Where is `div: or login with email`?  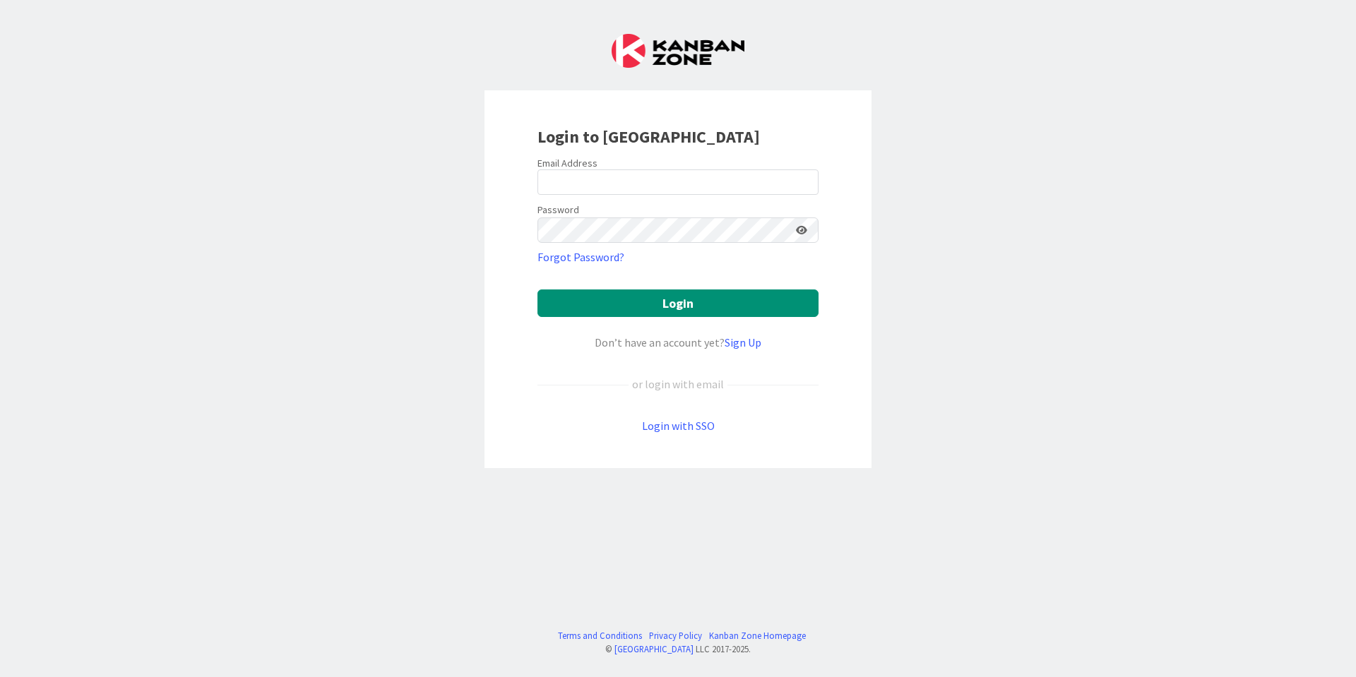
div: or login with email is located at coordinates (678, 384).